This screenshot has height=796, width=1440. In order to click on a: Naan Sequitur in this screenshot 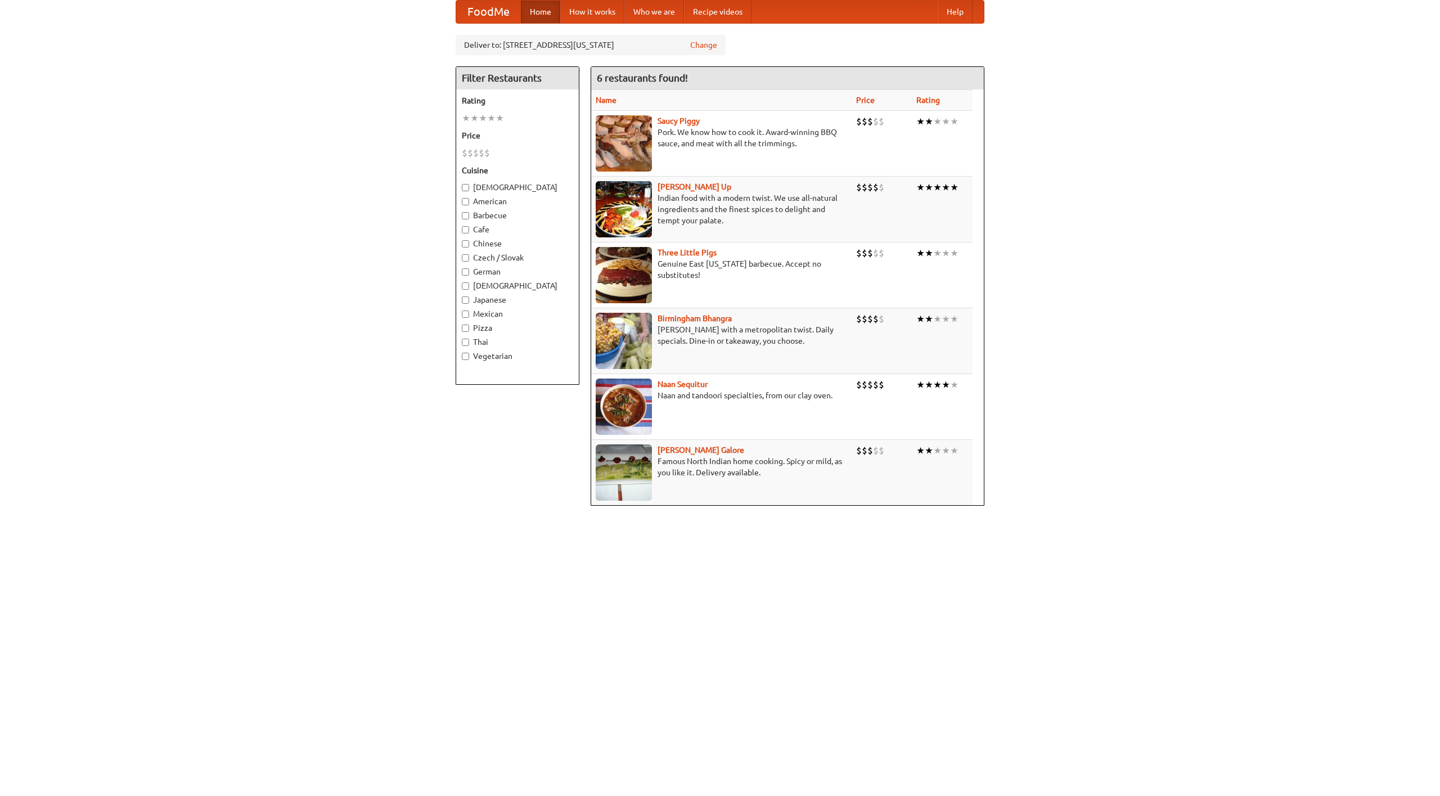, I will do `click(682, 384)`.